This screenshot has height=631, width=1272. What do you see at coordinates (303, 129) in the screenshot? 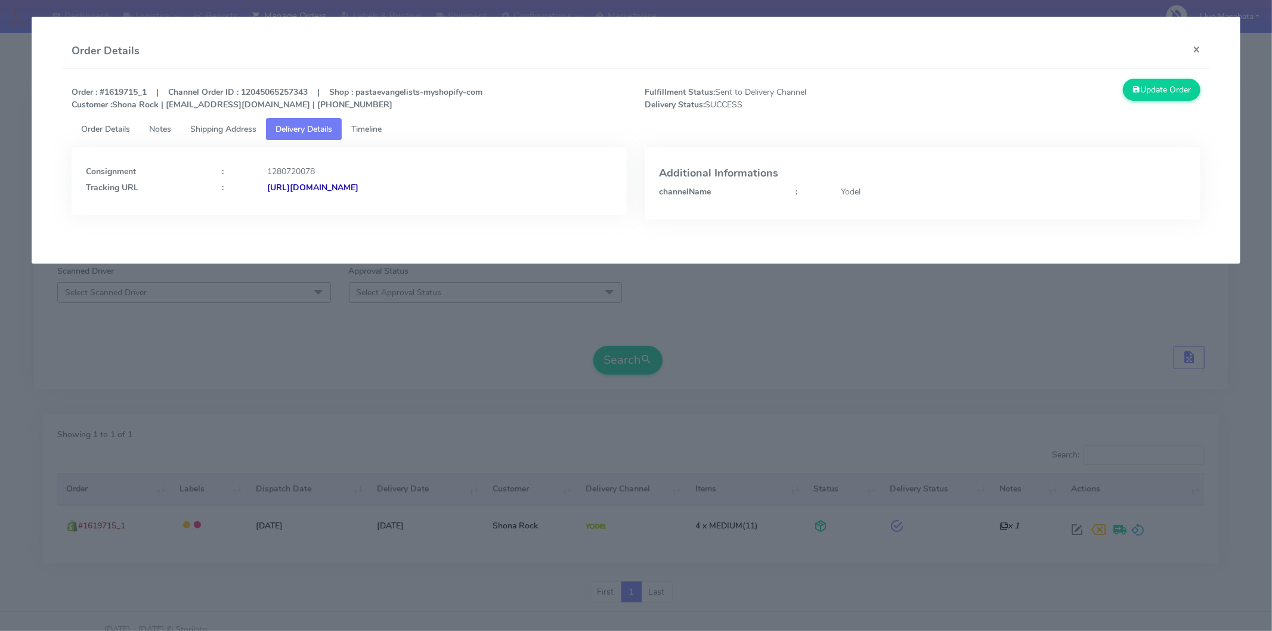
I see `span: Delivery Details` at bounding box center [303, 129].